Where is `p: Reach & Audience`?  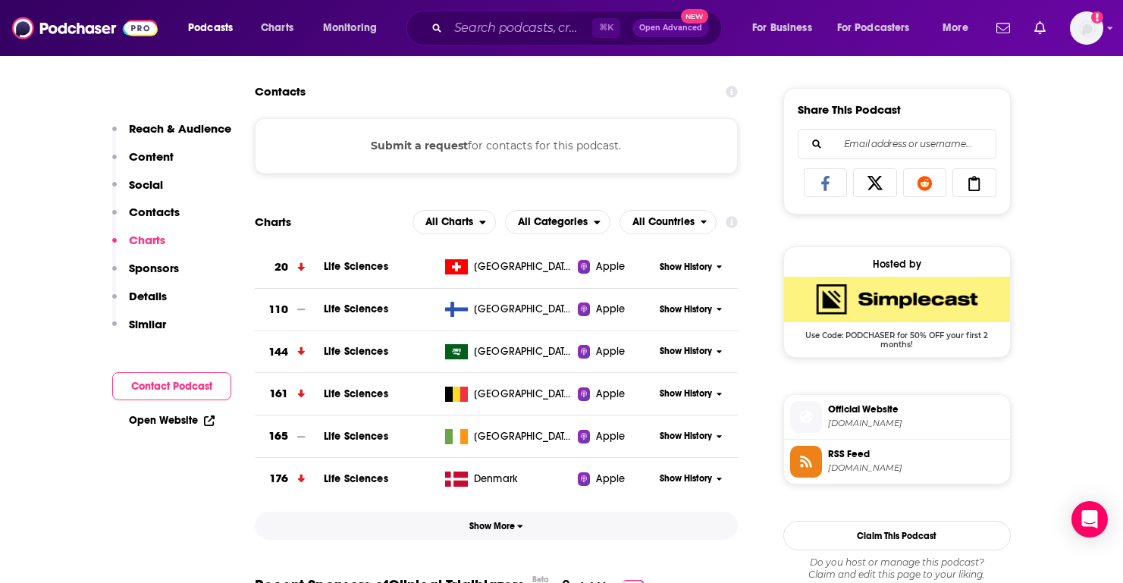
p: Reach & Audience is located at coordinates (180, 128).